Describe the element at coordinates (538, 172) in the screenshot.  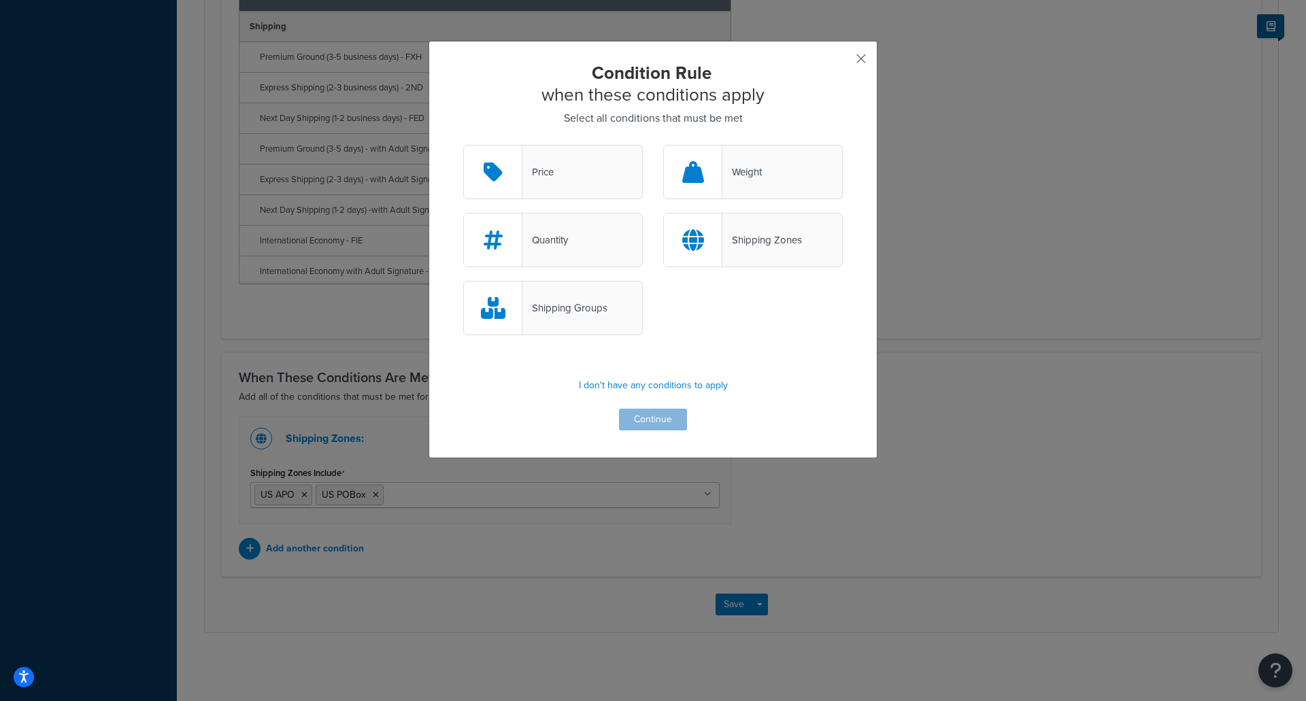
I see `div: Price` at that location.